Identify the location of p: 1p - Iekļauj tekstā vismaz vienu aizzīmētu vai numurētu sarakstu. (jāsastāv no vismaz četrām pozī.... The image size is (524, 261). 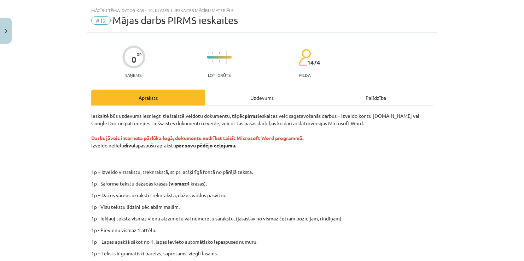
(262, 219).